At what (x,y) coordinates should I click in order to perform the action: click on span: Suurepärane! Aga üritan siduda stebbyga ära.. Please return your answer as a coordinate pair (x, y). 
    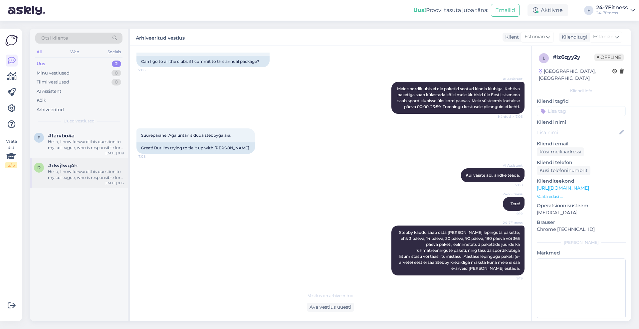
    Looking at the image, I should click on (186, 135).